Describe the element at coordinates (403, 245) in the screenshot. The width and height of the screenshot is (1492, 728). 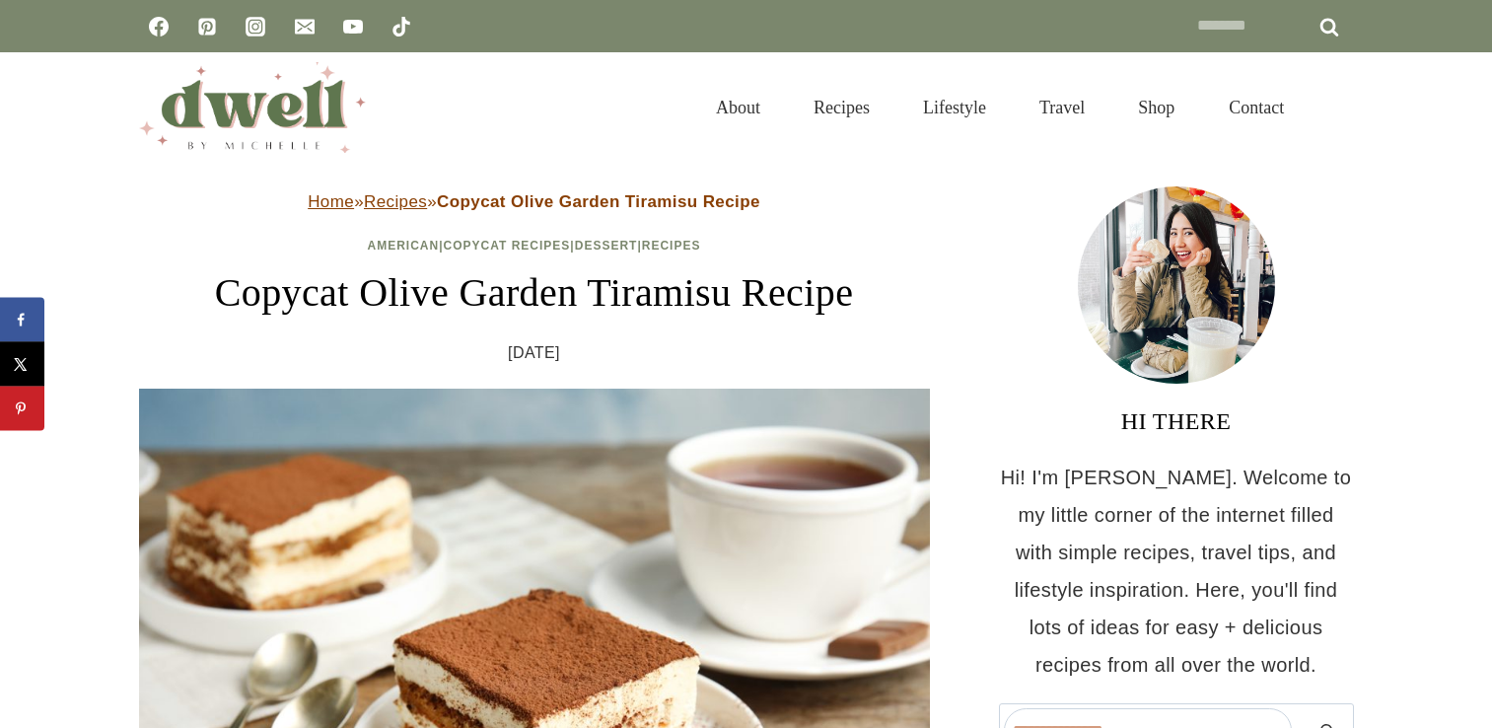
I see `a: American` at that location.